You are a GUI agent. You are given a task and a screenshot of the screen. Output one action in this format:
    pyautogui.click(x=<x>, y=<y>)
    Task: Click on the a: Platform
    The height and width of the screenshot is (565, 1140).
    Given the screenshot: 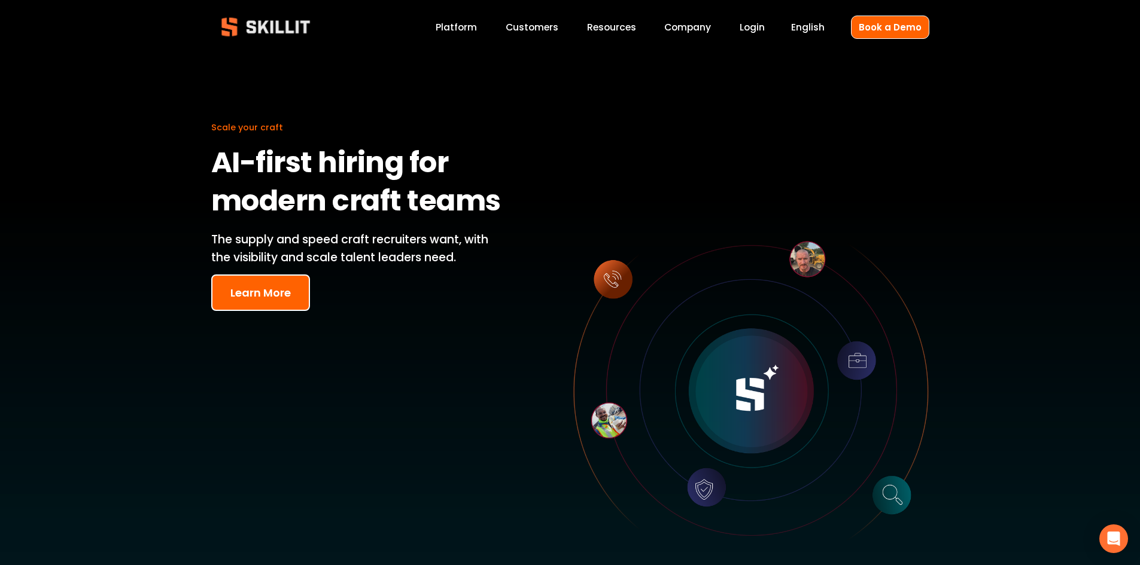 What is the action you would take?
    pyautogui.click(x=456, y=27)
    